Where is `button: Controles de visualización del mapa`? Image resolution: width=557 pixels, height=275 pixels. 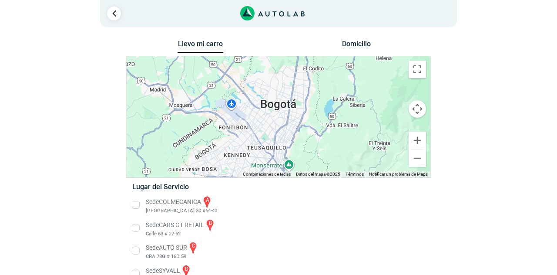
button: Controles de visualización del mapa is located at coordinates (417, 109).